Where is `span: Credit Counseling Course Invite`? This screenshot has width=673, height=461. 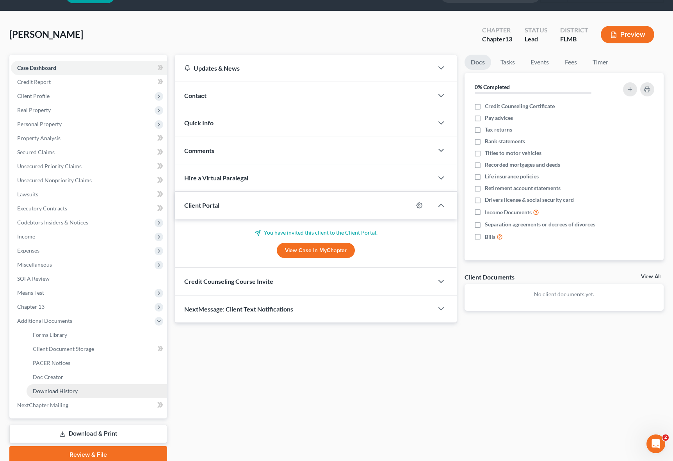
span: Credit Counseling Course Invite is located at coordinates (229, 281).